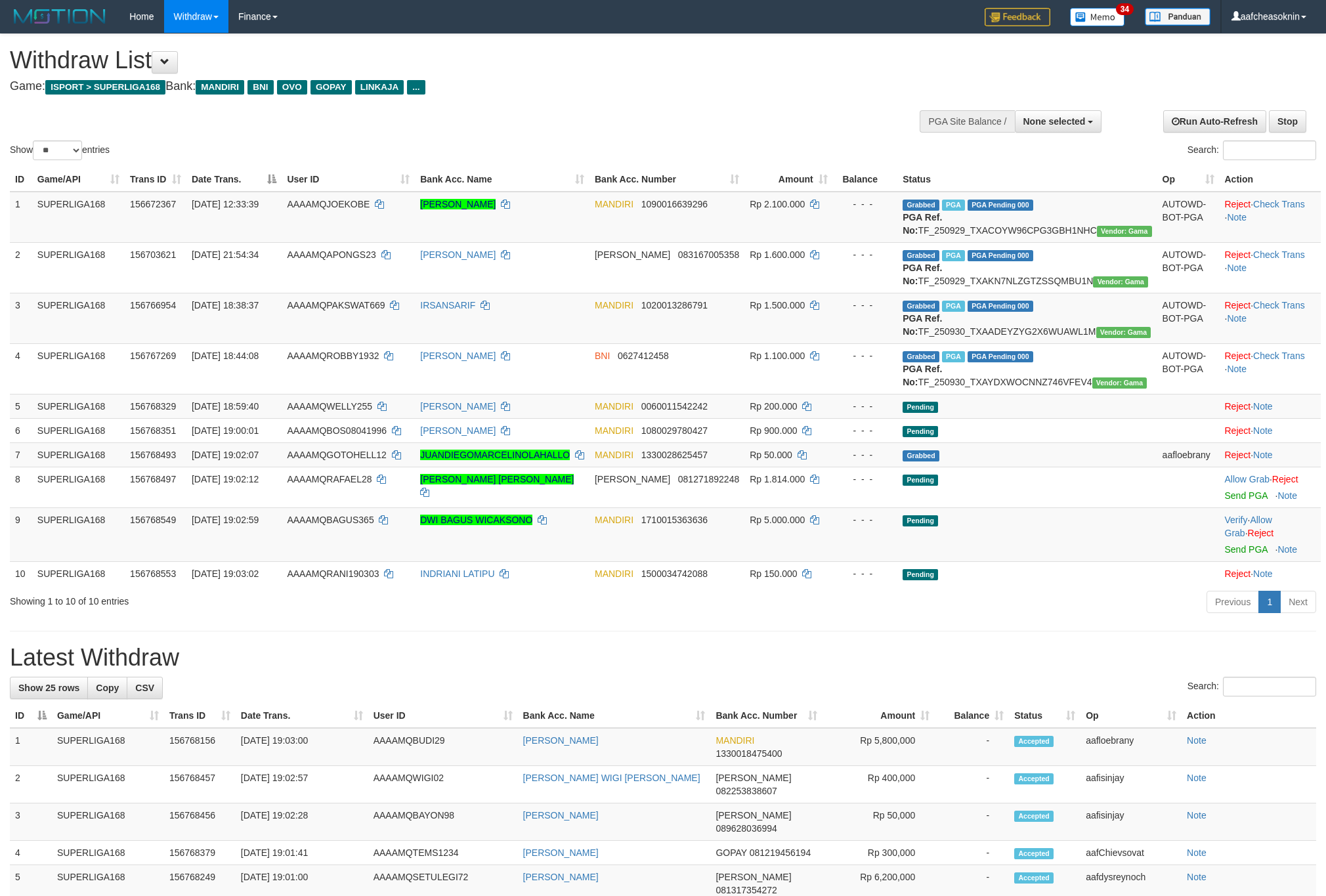  Describe the element at coordinates (674, 455) in the screenshot. I see `span: Copy 1330028625457 to clipboard` at that location.